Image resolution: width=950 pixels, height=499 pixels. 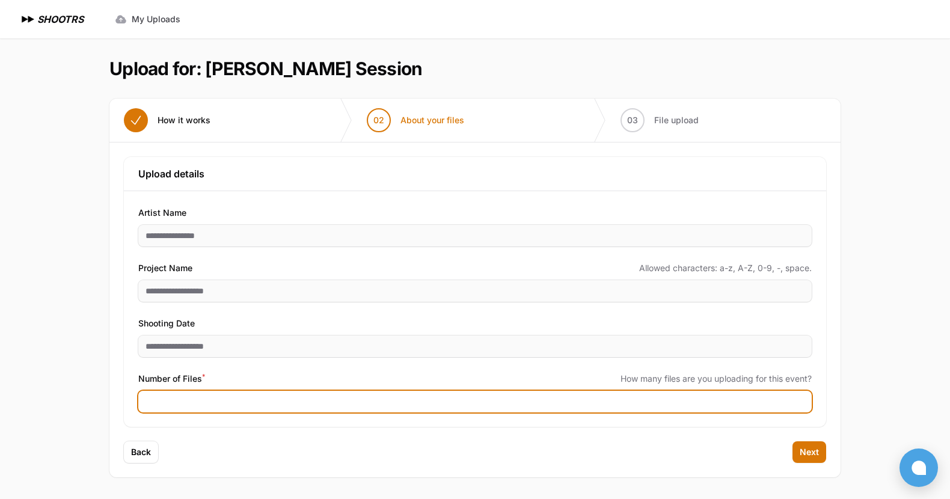 What do you see at coordinates (415, 120) in the screenshot?
I see `button: 02 About your files` at bounding box center [415, 120].